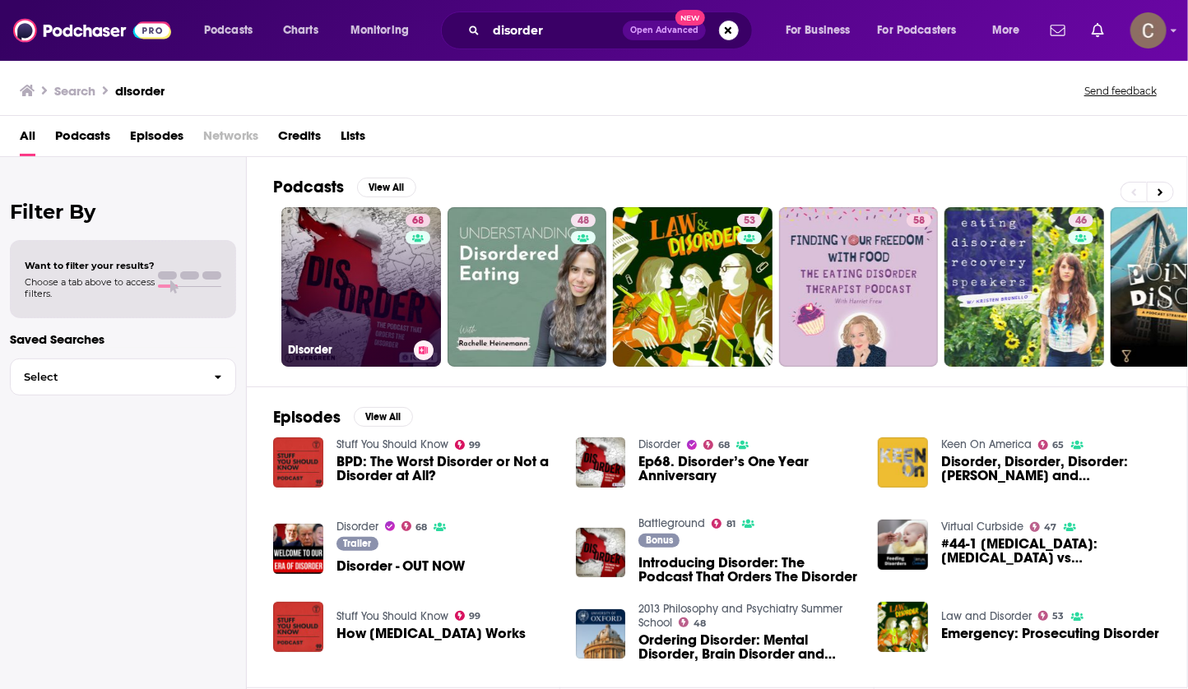 The width and height of the screenshot is (1188, 689). What do you see at coordinates (748, 648) in the screenshot?
I see `span: Ordering Disorder: Mental Disorder, Brain Disorder and Therapeutic Intervention` at bounding box center [748, 648].